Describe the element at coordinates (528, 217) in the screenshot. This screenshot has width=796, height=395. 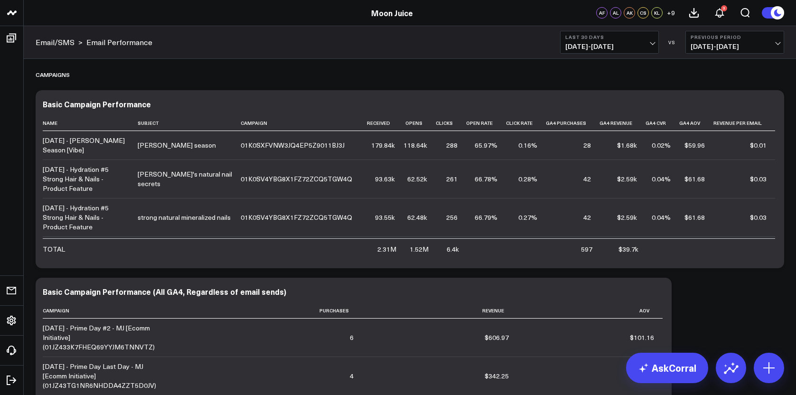
I see `div: 0.27%` at that location.